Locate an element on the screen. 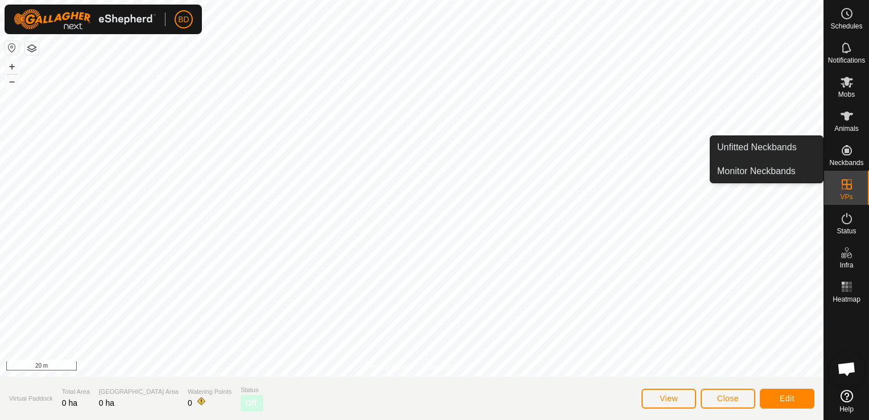  button: Reset Map is located at coordinates (12, 48).